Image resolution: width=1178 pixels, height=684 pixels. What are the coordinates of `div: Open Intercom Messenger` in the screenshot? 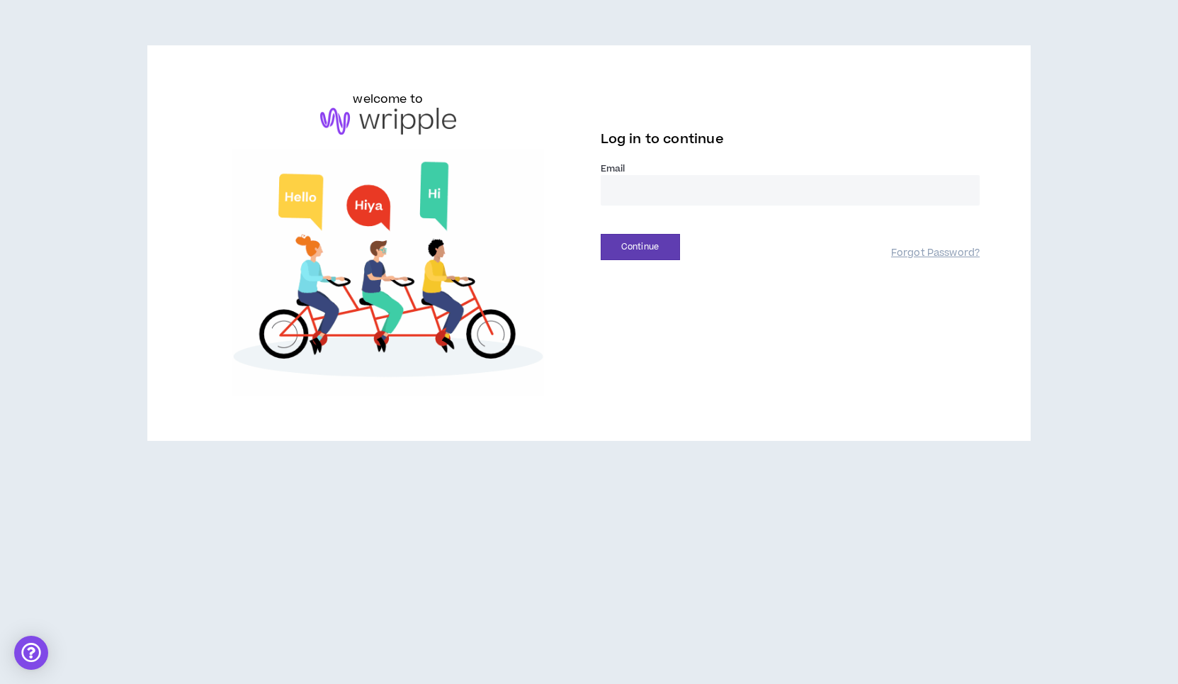 It's located at (31, 653).